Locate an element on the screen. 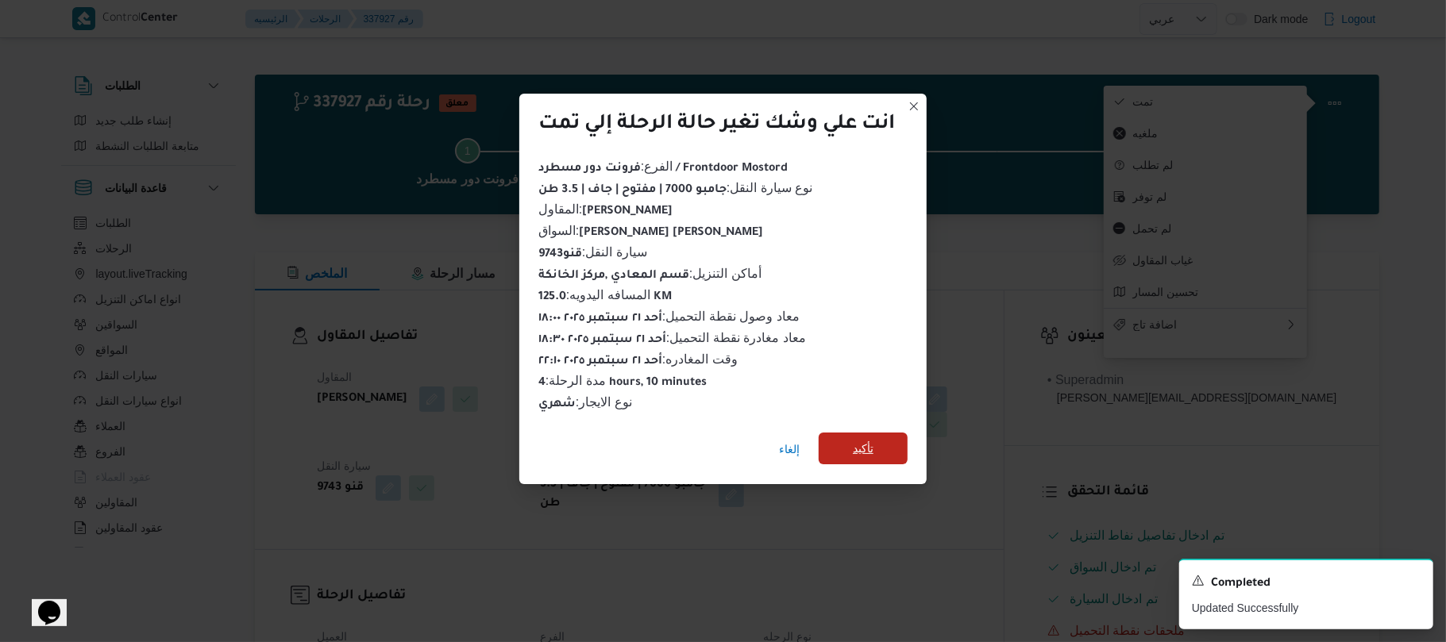 Image resolution: width=1446 pixels, height=642 pixels. b: 4 hours, 10 minutes is located at coordinates (623, 384).